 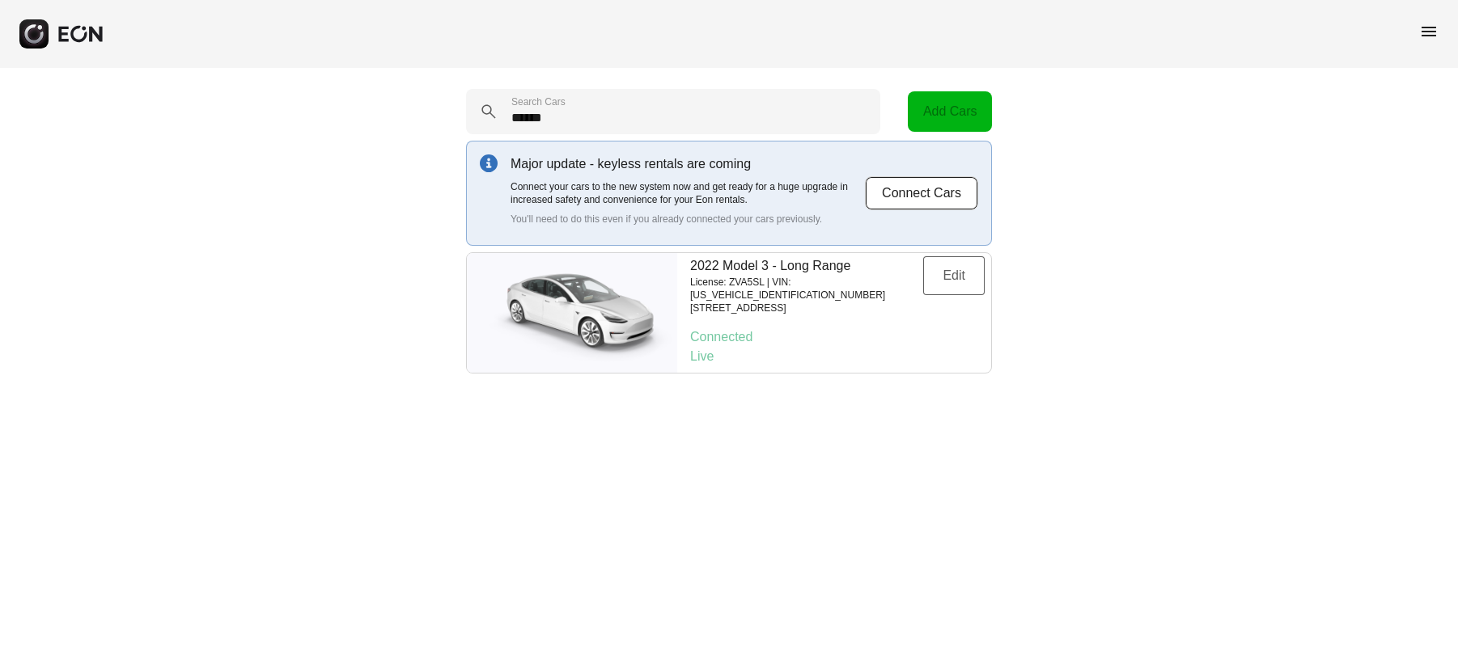 What do you see at coordinates (837, 337) in the screenshot?
I see `p: Connected` at bounding box center [837, 337].